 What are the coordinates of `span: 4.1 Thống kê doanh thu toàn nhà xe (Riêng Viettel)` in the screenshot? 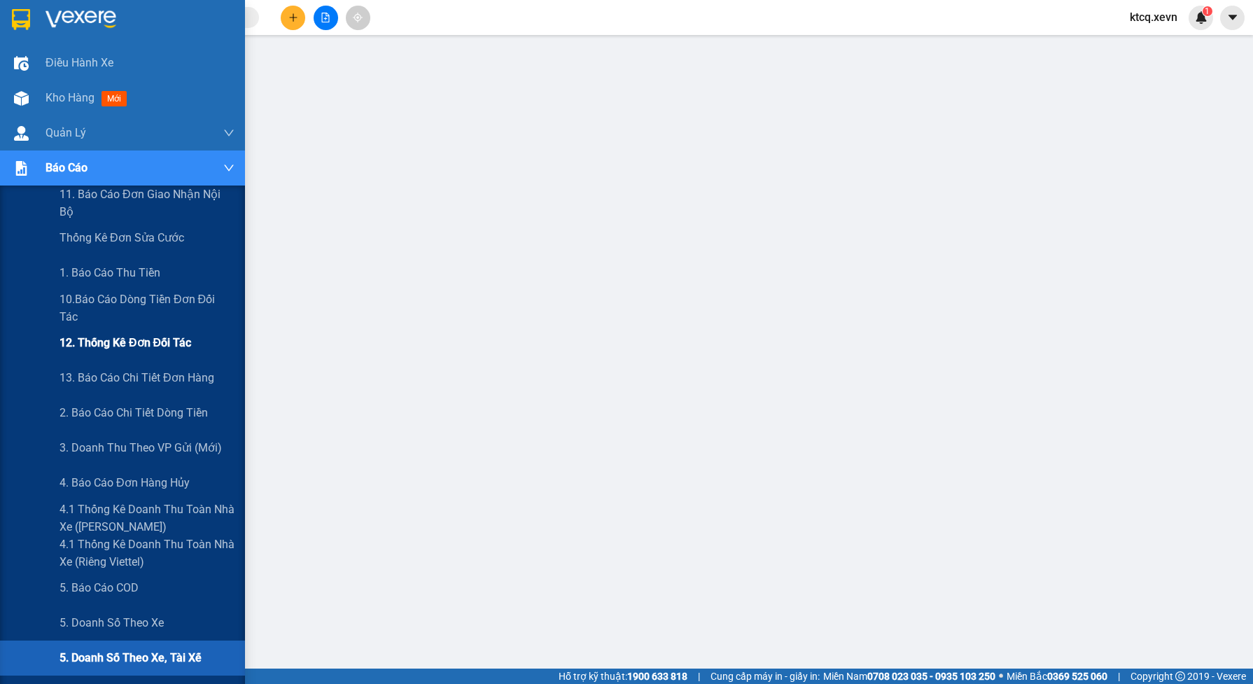 It's located at (147, 553).